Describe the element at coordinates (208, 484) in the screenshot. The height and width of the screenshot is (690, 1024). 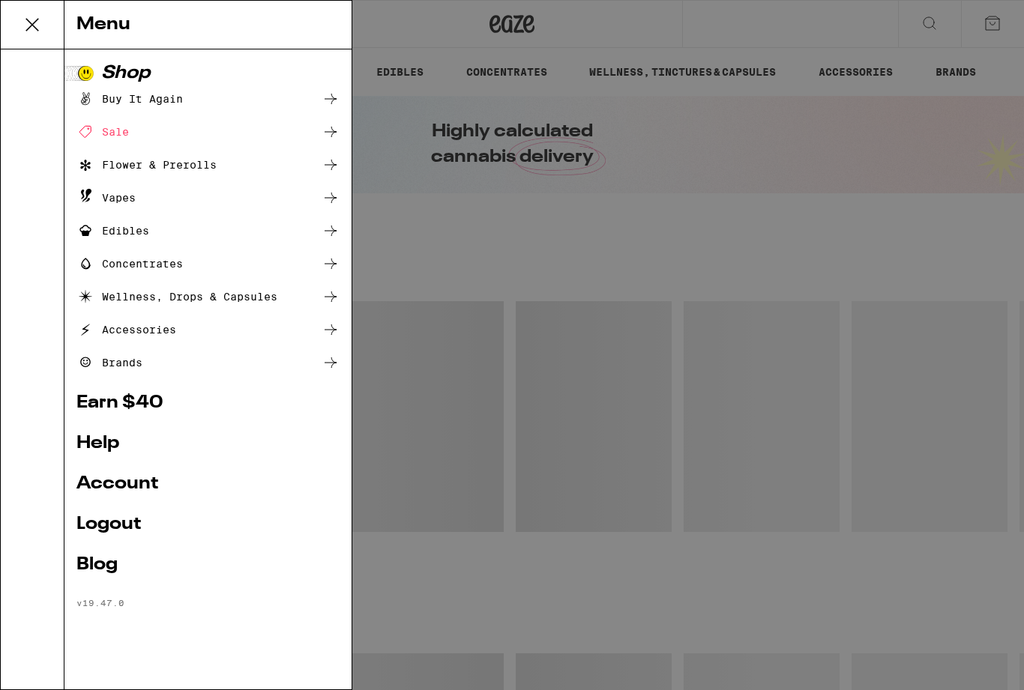
I see `a: Account` at that location.